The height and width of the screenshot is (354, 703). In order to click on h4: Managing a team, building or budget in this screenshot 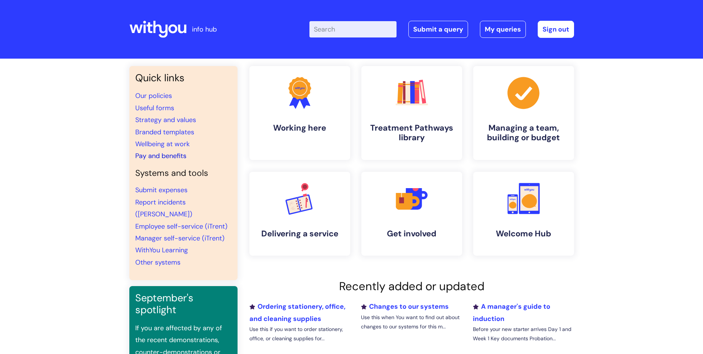, I will do `click(524, 133)`.